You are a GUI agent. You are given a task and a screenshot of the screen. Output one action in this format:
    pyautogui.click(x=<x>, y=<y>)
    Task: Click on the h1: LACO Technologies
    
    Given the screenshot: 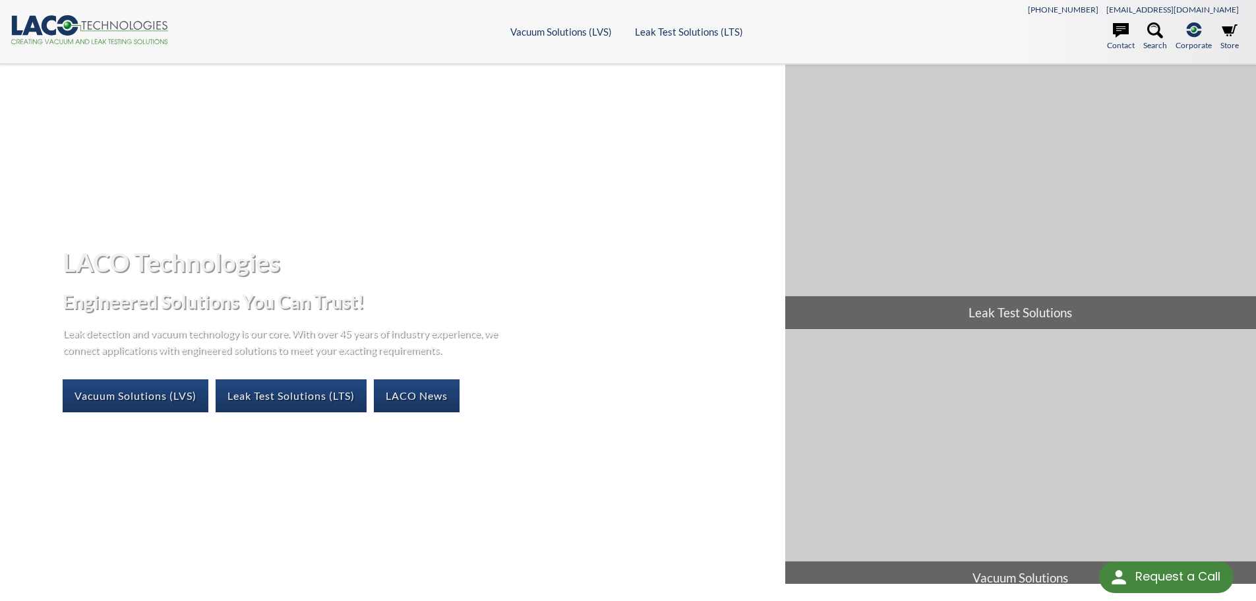 What is the action you would take?
    pyautogui.click(x=418, y=262)
    